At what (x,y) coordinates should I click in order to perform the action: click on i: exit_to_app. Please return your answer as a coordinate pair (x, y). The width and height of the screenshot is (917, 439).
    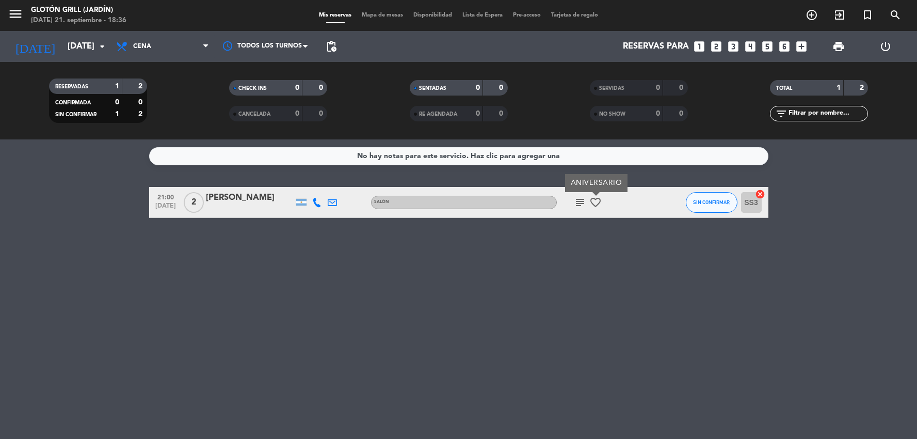
    Looking at the image, I should click on (840, 15).